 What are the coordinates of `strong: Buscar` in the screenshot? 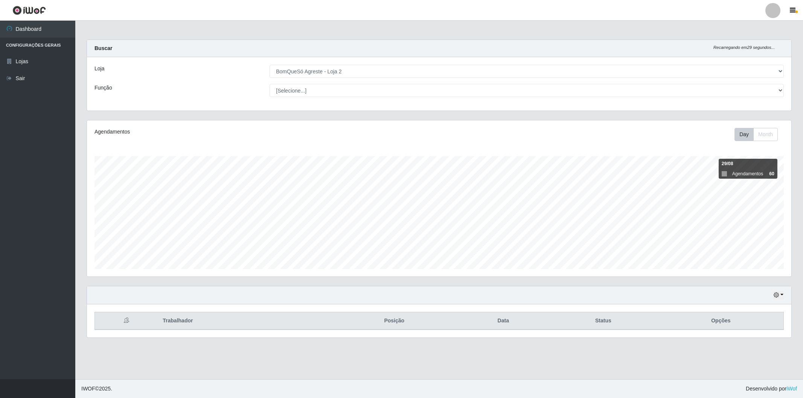 It's located at (103, 48).